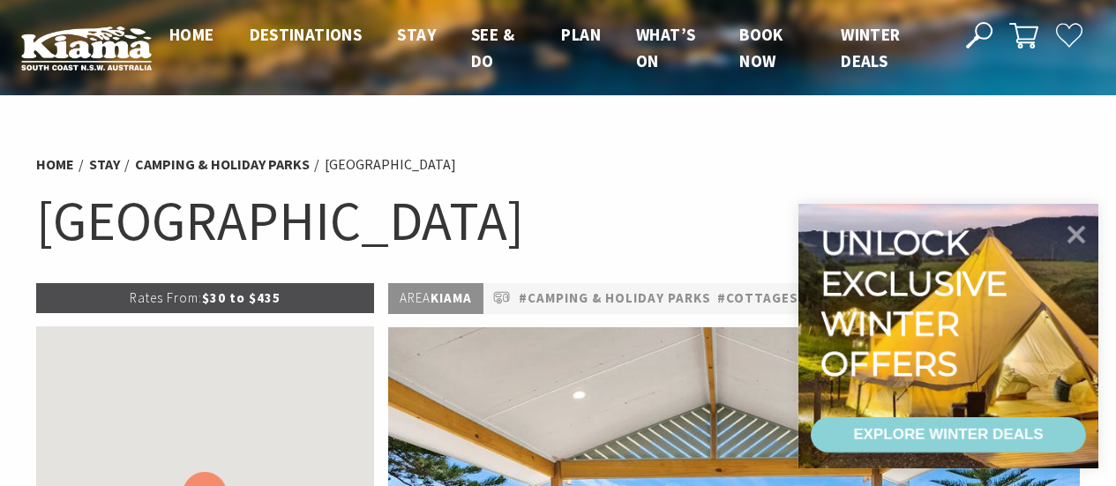 This screenshot has width=1116, height=486. I want to click on img: Kiama Logo, so click(86, 48).